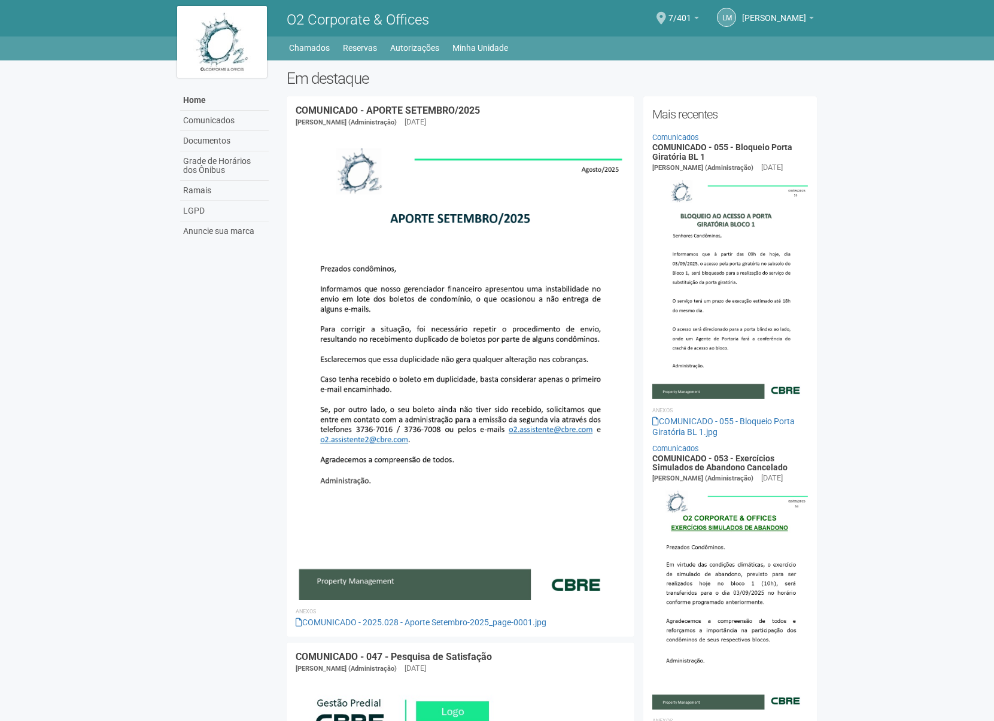 Image resolution: width=994 pixels, height=721 pixels. Describe the element at coordinates (224, 141) in the screenshot. I see `a: Documentos` at that location.